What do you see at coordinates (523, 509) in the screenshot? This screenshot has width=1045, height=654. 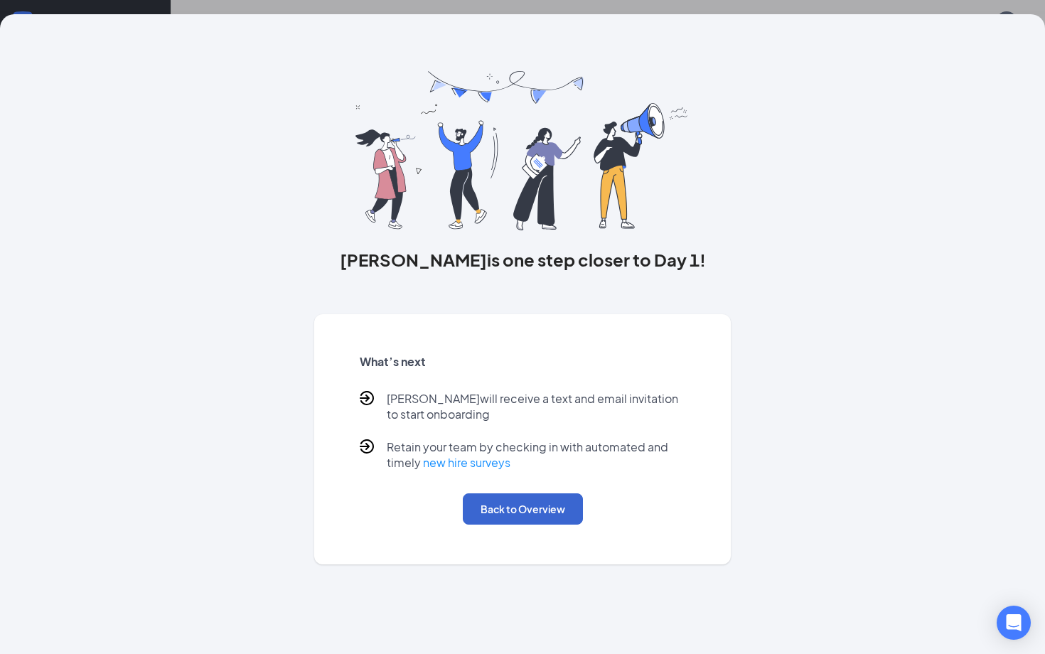 I see `button: Back to Overview` at bounding box center [523, 509].